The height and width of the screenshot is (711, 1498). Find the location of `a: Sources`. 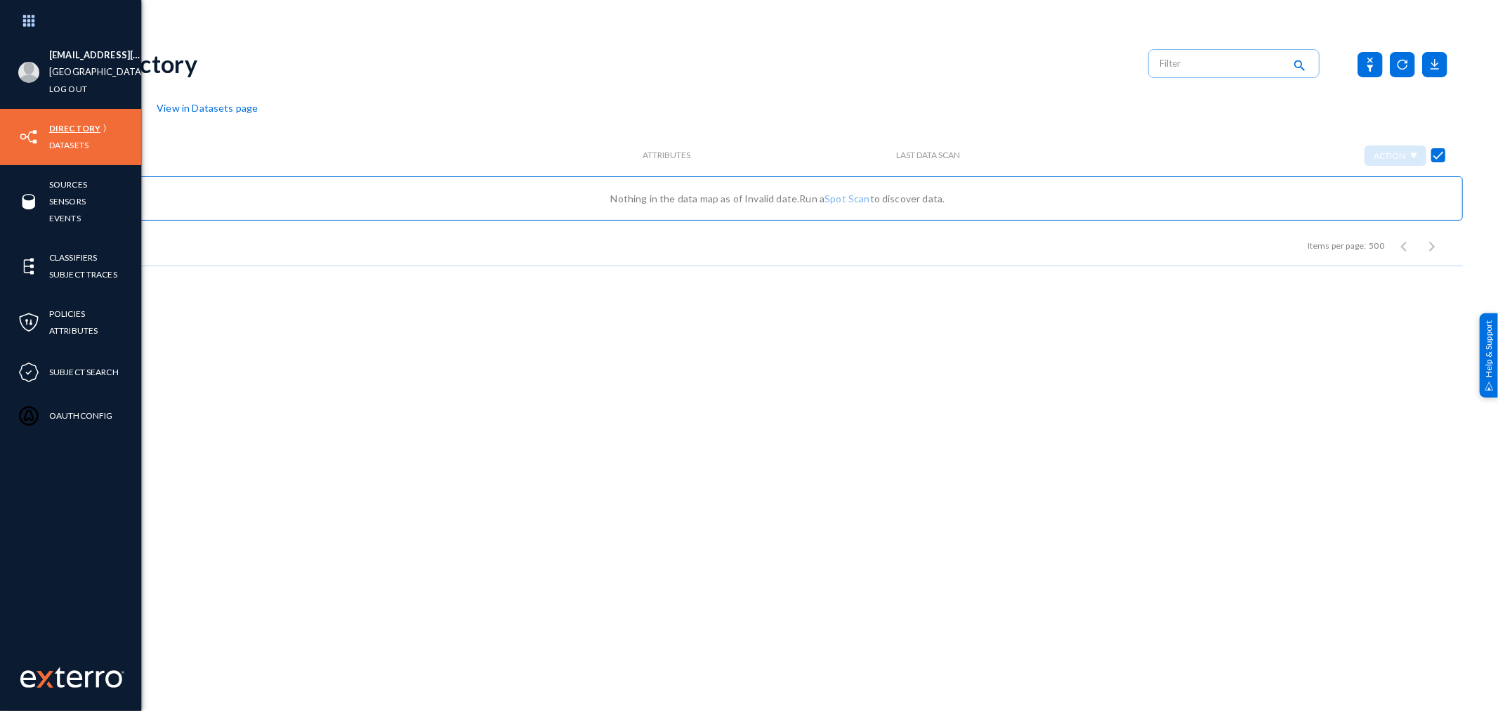

a: Sources is located at coordinates (68, 184).